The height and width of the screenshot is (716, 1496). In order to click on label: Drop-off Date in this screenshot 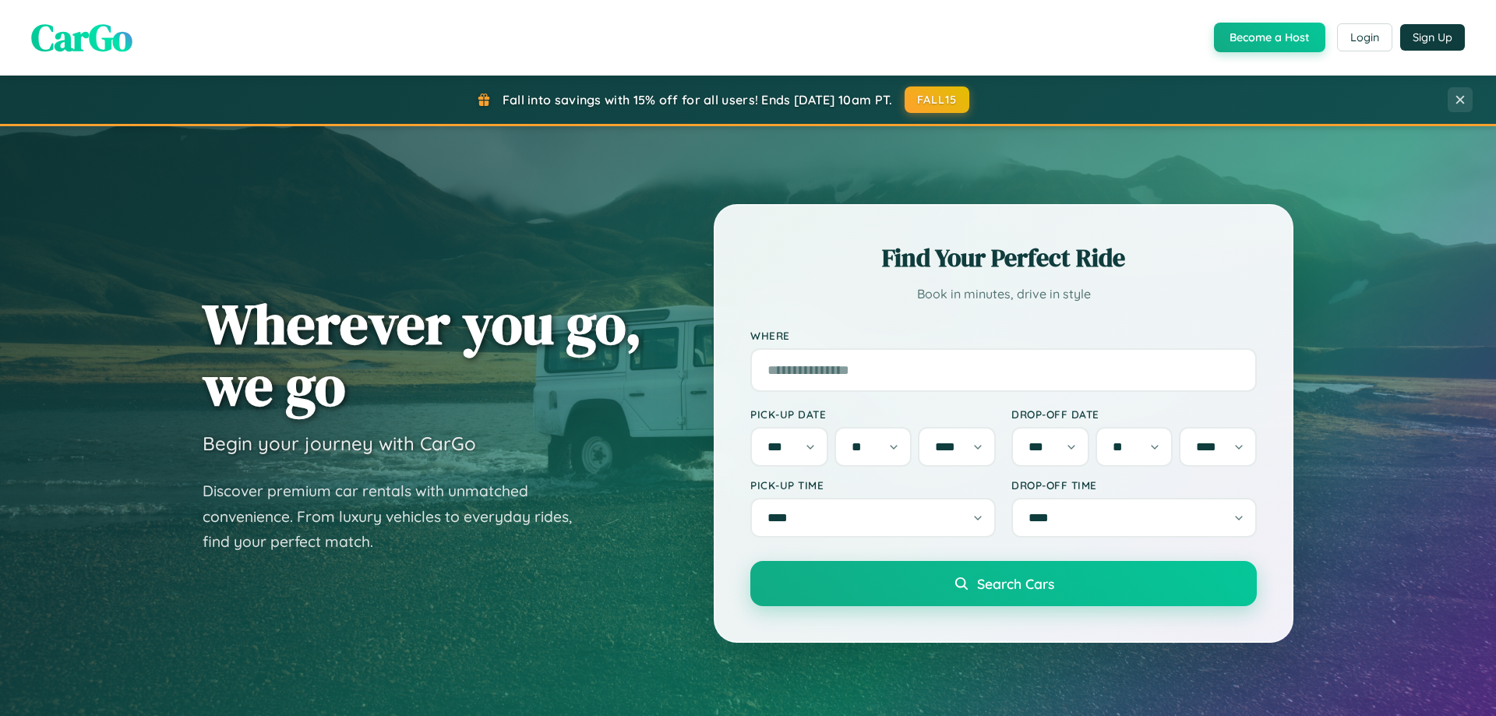, I will do `click(1133, 414)`.